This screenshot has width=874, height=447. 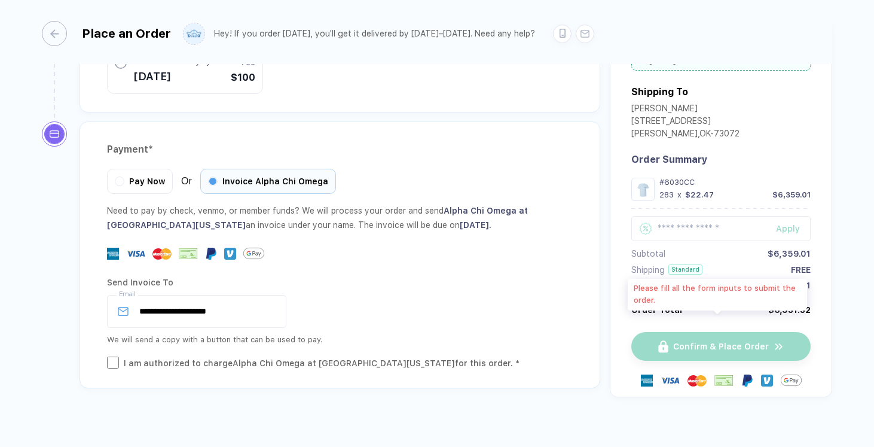 What do you see at coordinates (243, 78) in the screenshot?
I see `span: $100` at bounding box center [243, 78].